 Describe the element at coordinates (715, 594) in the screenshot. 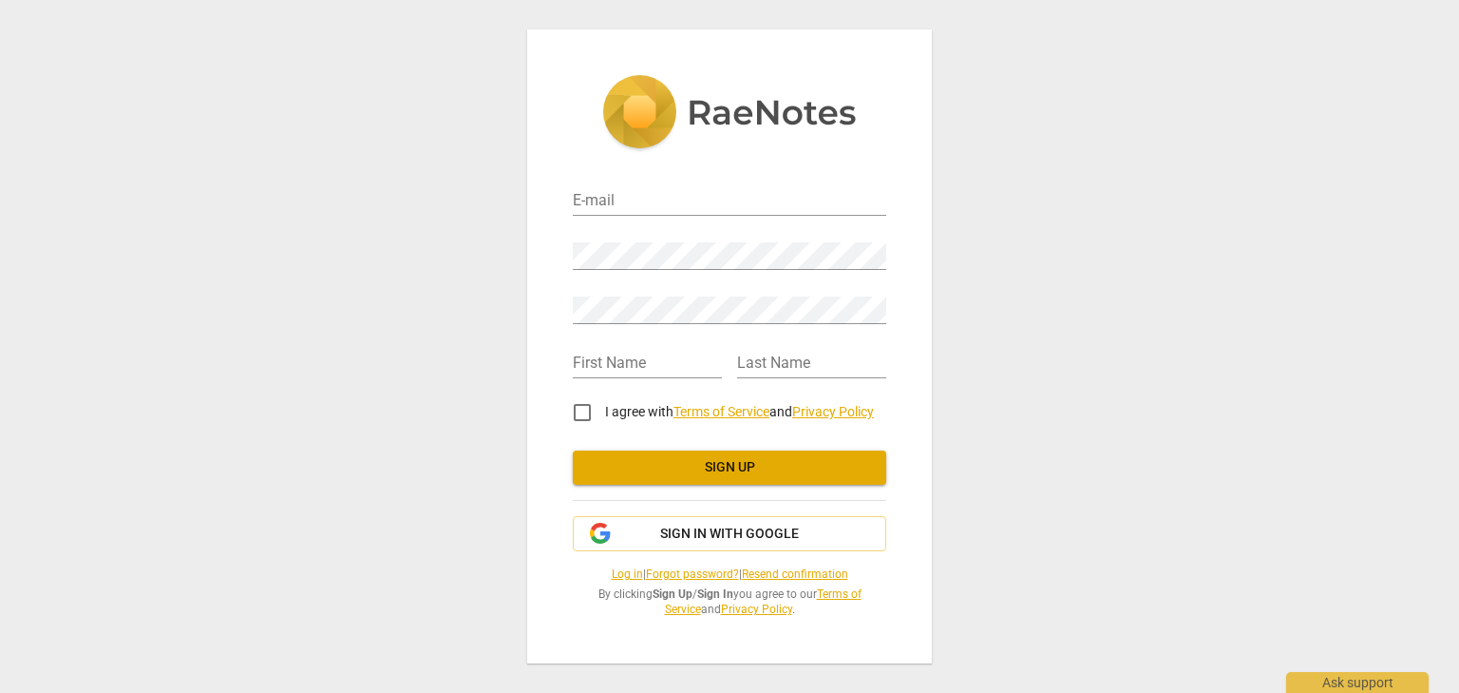

I see `b: Sign In` at that location.